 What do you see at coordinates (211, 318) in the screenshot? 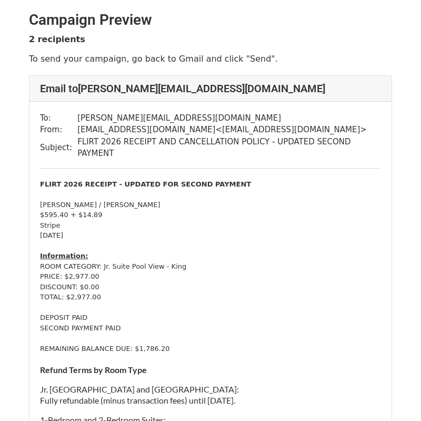
I see `div: DEPOSIT PAID` at bounding box center [211, 318].